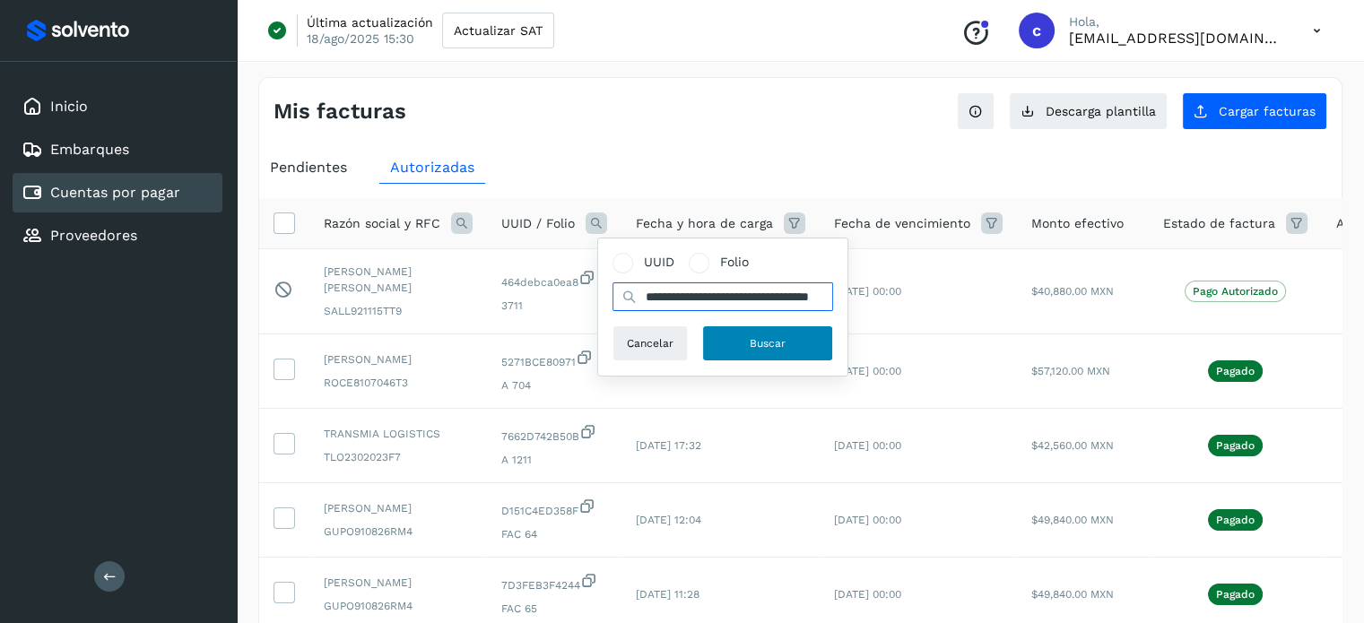 This screenshot has height=623, width=1364. What do you see at coordinates (538, 223) in the screenshot?
I see `span: UUID / Folio` at bounding box center [538, 223].